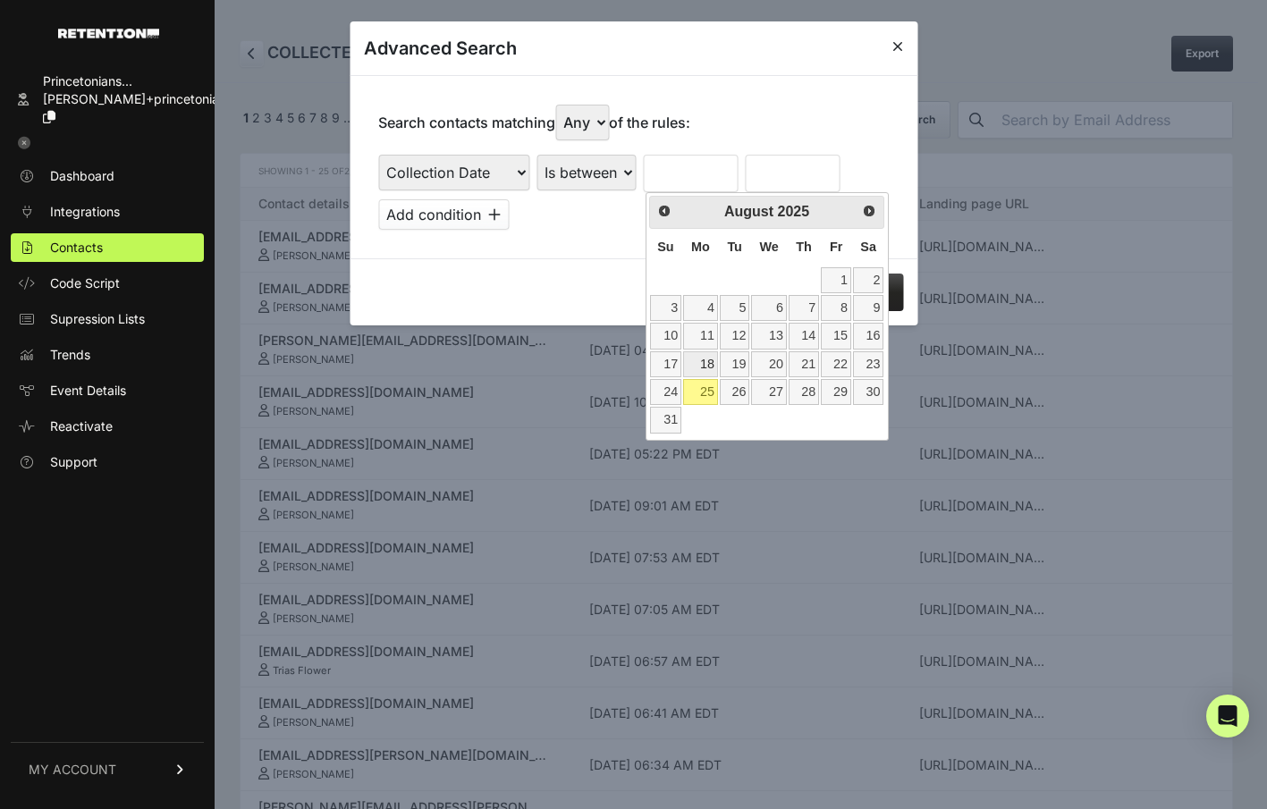 This screenshot has width=1267, height=809. What do you see at coordinates (107, 769) in the screenshot?
I see `a: MY ACCOUNT` at bounding box center [107, 769].